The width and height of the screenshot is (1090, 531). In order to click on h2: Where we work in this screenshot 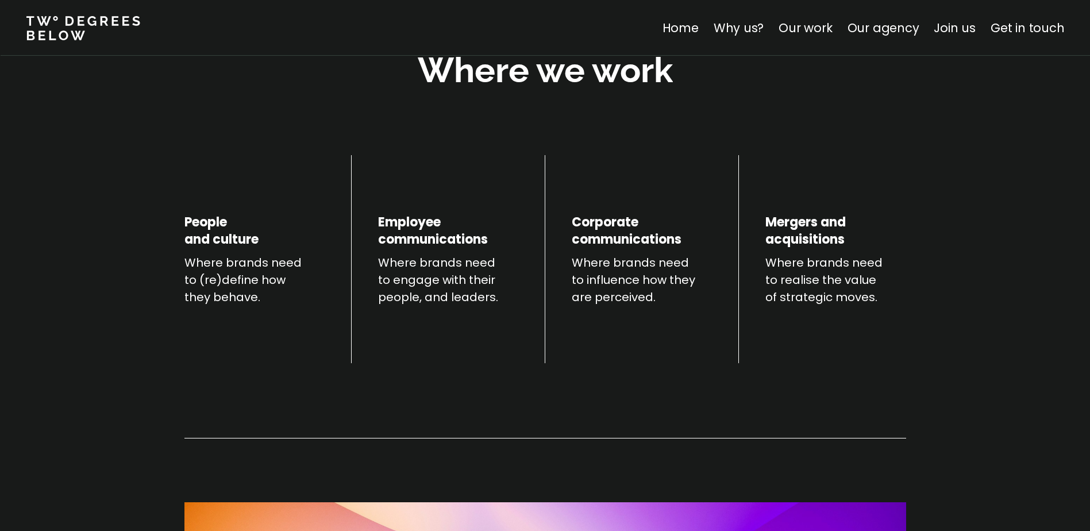, I will do `click(545, 70)`.